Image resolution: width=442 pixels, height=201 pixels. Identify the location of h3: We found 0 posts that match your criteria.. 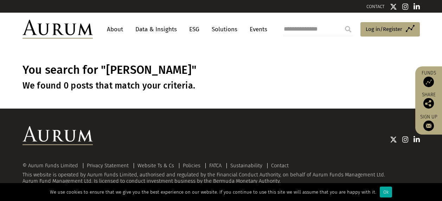
(221, 86).